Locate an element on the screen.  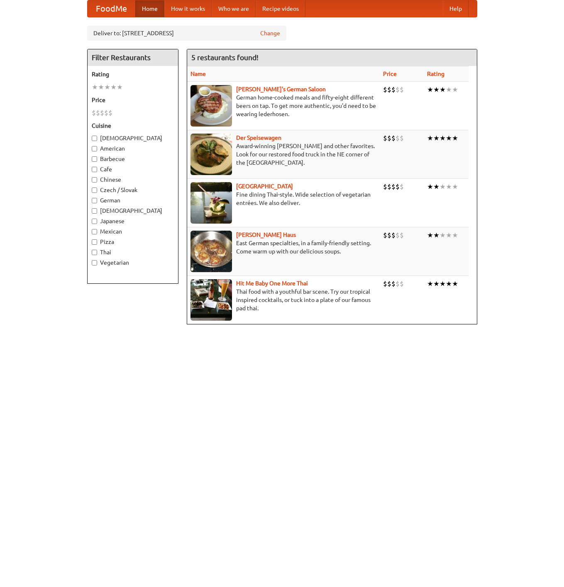
ng-pluralize: 5 restaurants found! is located at coordinates (225, 57).